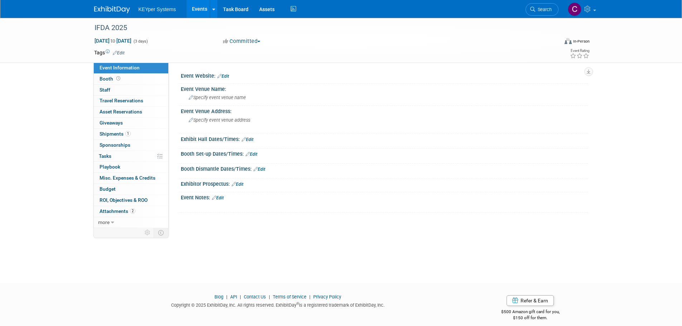 Image resolution: width=682 pixels, height=326 pixels. I want to click on a: Shipments1, so click(131, 134).